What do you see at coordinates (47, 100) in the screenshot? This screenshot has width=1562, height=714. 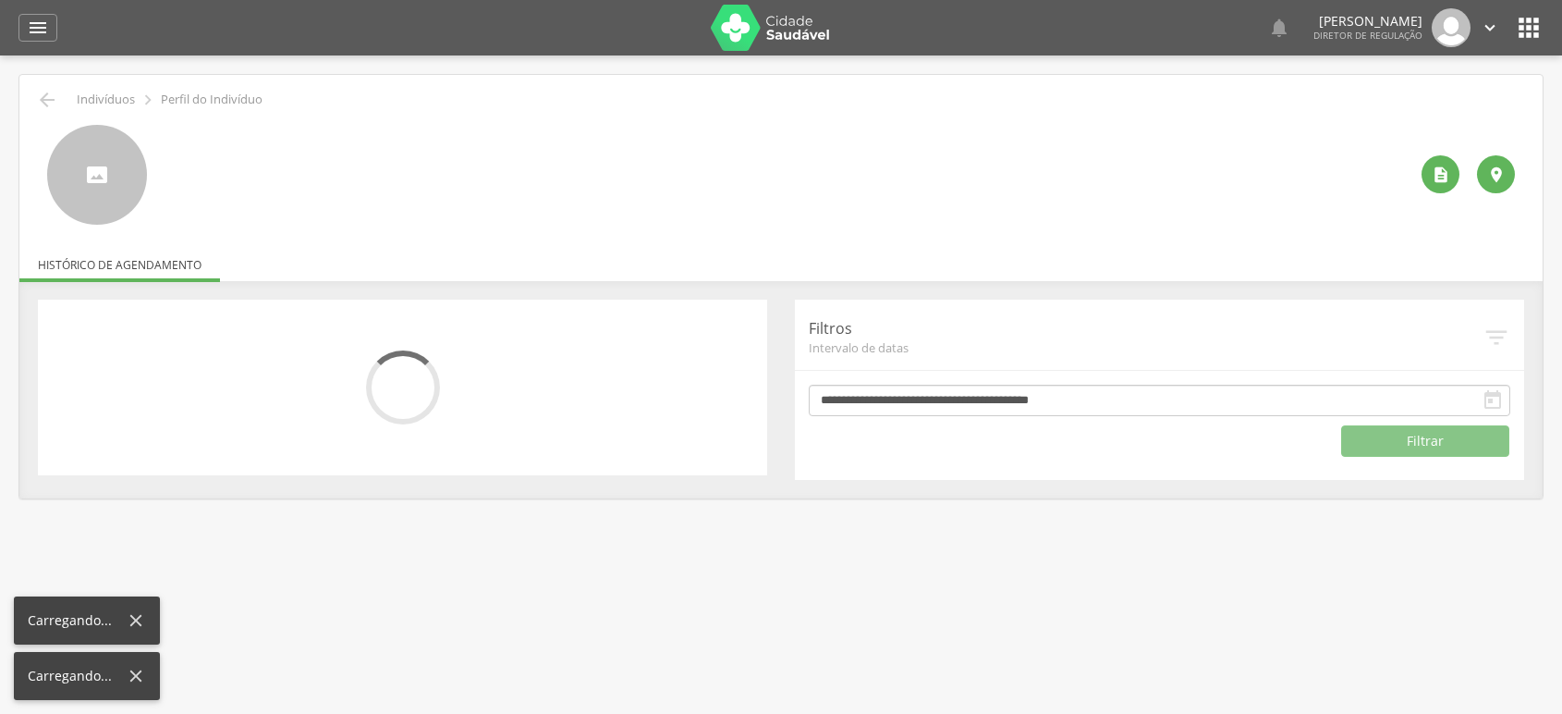 I see `i: Voltar` at bounding box center [47, 100].